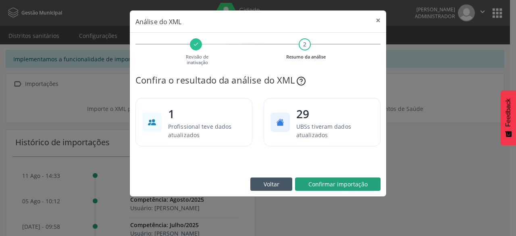 The width and height of the screenshot is (516, 236). Describe the element at coordinates (338, 184) in the screenshot. I see `span: Confirmar importação` at that location.